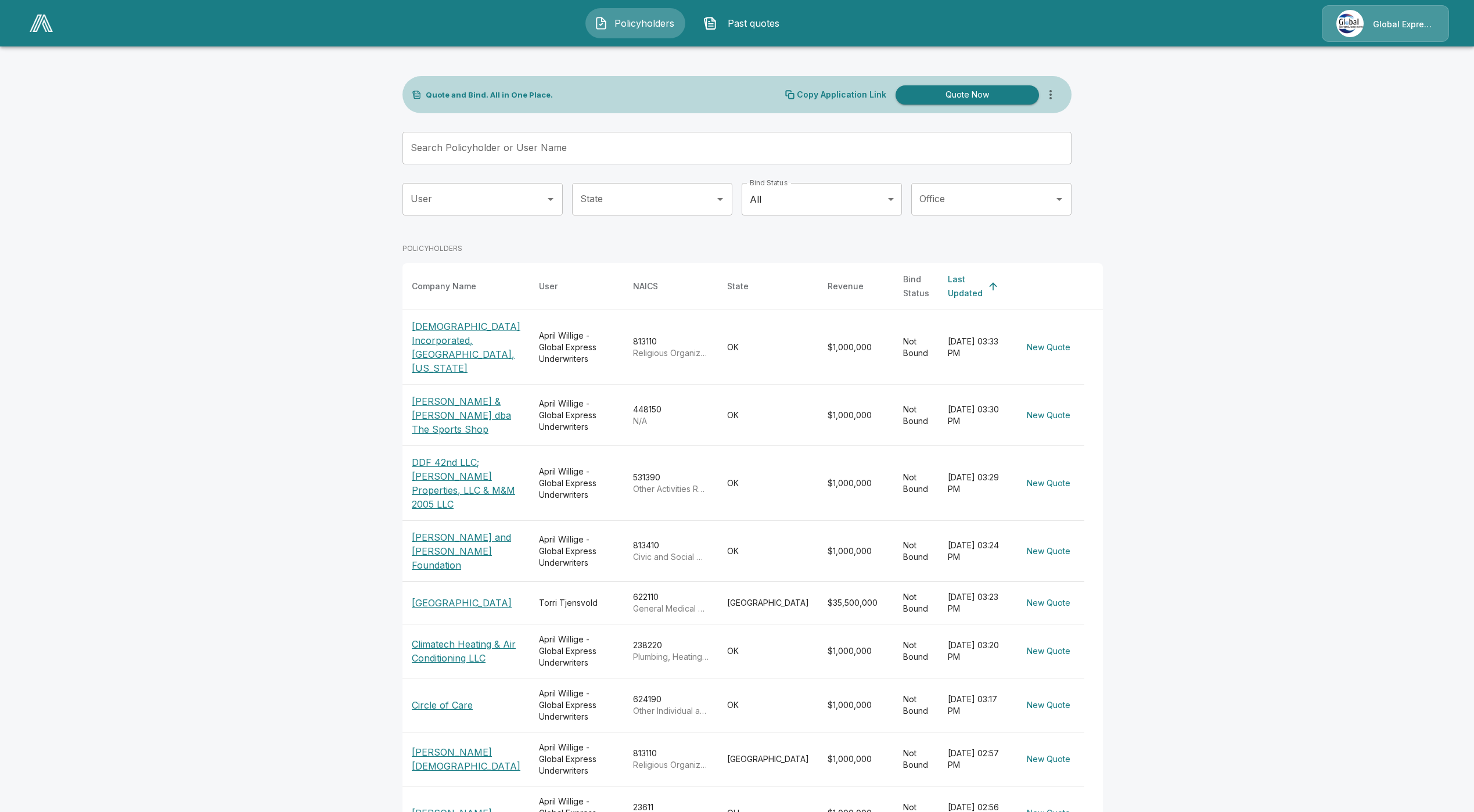  I want to click on div: Company Name, so click(444, 286).